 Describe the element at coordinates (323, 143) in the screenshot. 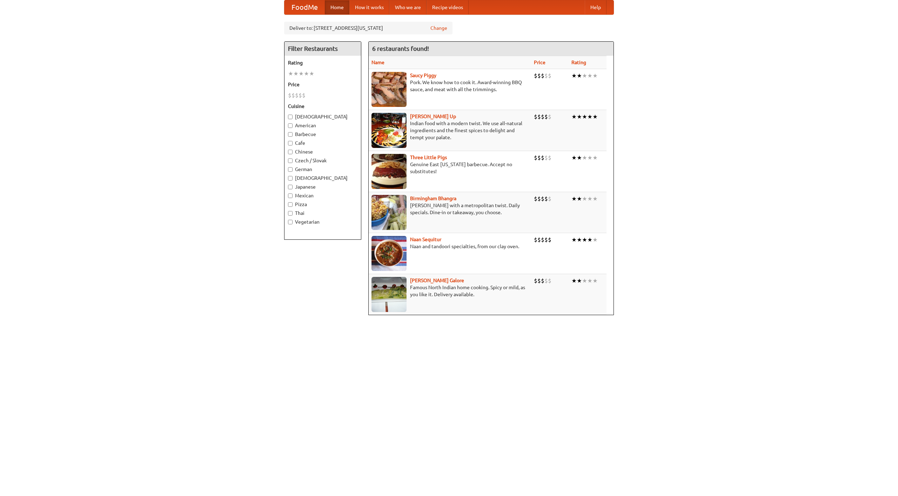

I see `label: Cafe` at that location.